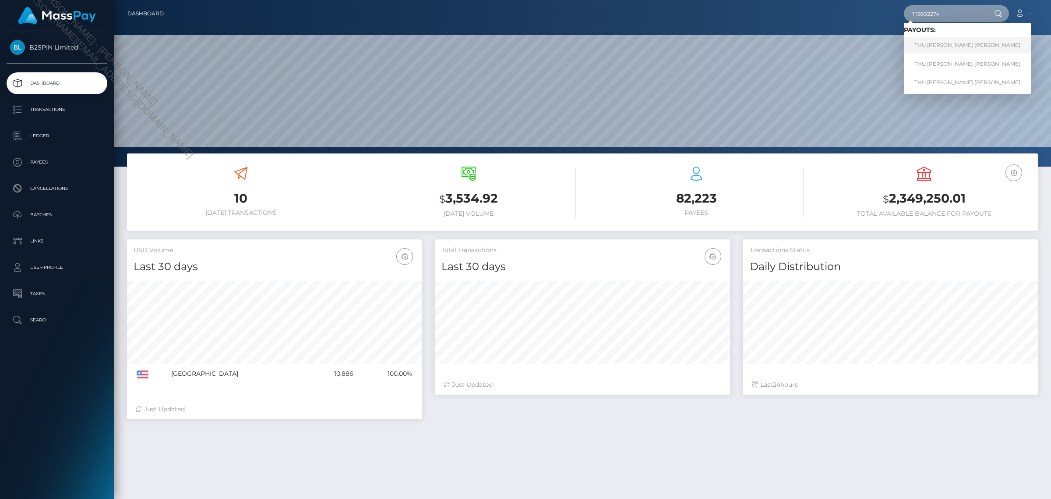 The height and width of the screenshot is (499, 1051). I want to click on a: Links, so click(57, 241).